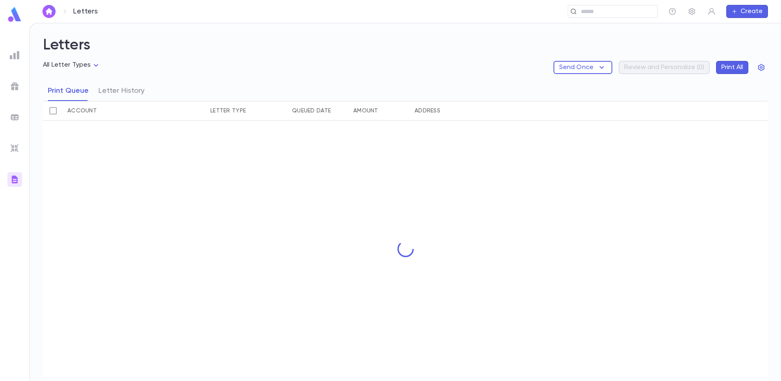  Describe the element at coordinates (15, 14) in the screenshot. I see `img: logo` at that location.